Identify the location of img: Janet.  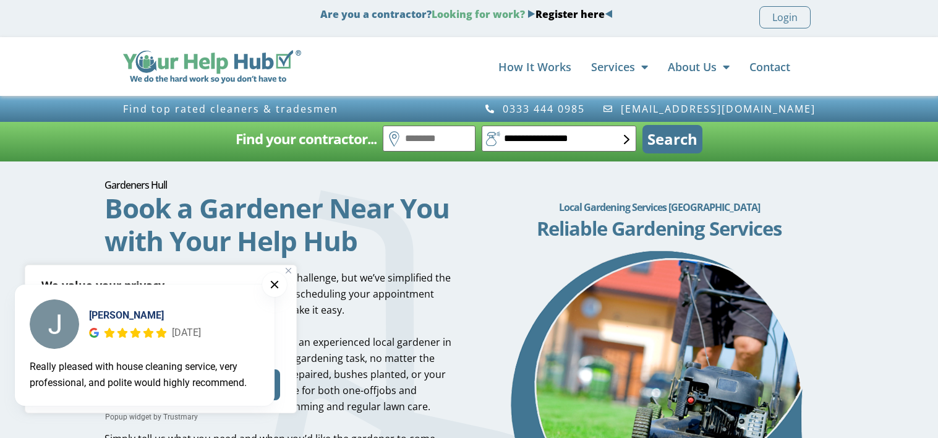
(54, 324).